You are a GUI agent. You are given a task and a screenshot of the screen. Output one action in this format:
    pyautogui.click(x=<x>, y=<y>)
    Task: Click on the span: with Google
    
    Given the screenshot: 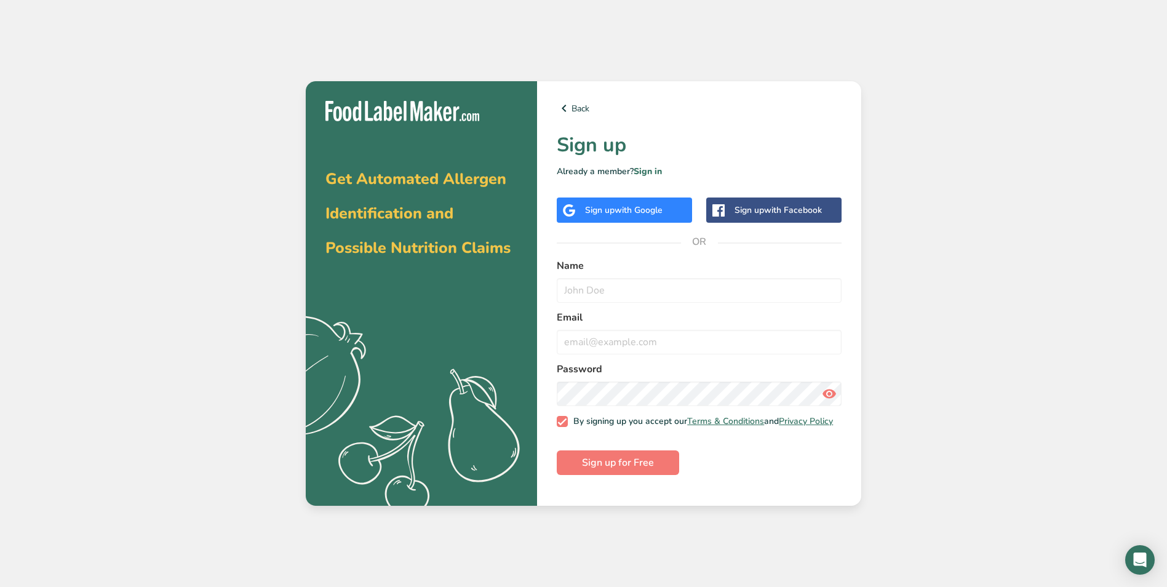 What is the action you would take?
    pyautogui.click(x=639, y=210)
    